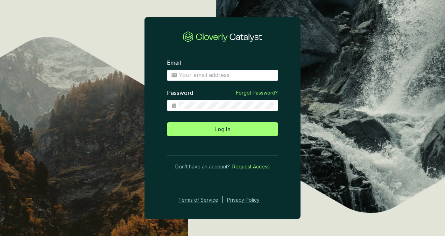 The width and height of the screenshot is (445, 236). I want to click on input: Password, so click(226, 105).